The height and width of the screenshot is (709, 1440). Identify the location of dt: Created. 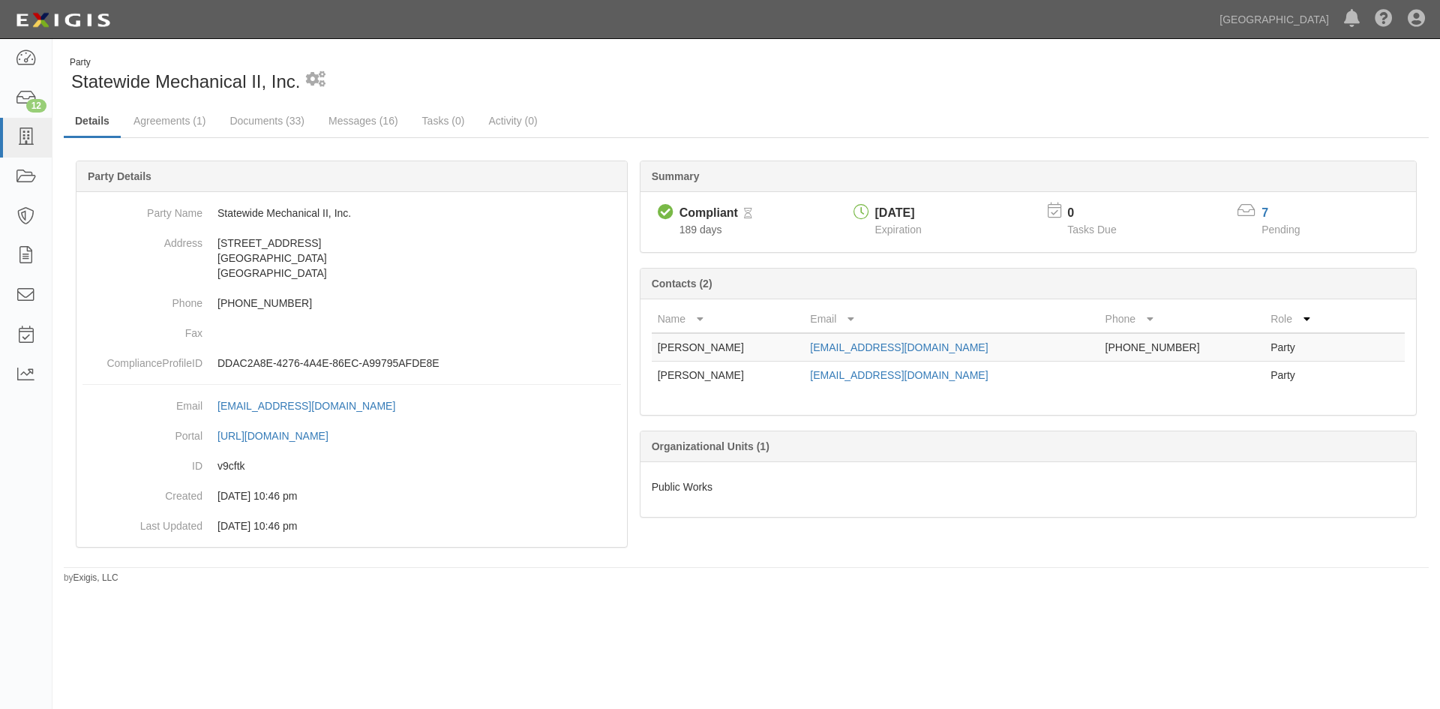
(142, 492).